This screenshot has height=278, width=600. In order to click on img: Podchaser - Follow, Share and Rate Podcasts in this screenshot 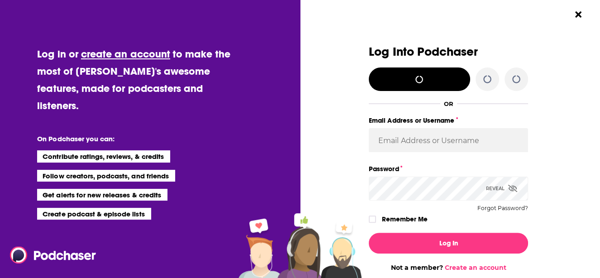, I will do `click(53, 255)`.